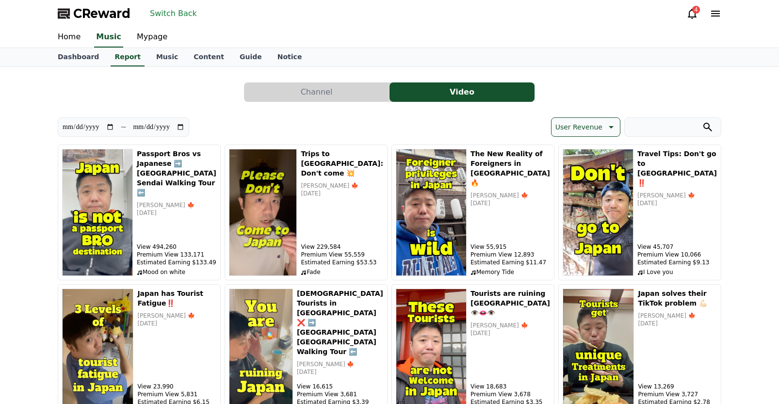 This screenshot has width=779, height=404. I want to click on p: Memory Tide, so click(510, 272).